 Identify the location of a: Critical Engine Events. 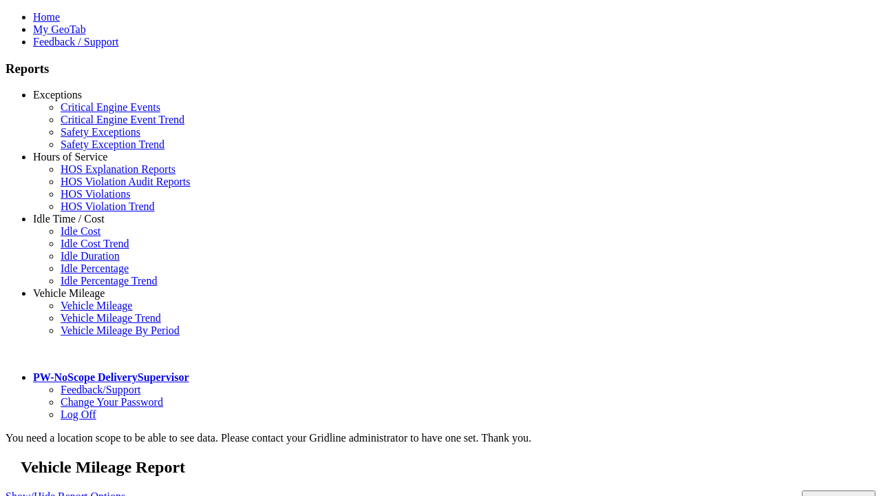
(110, 107).